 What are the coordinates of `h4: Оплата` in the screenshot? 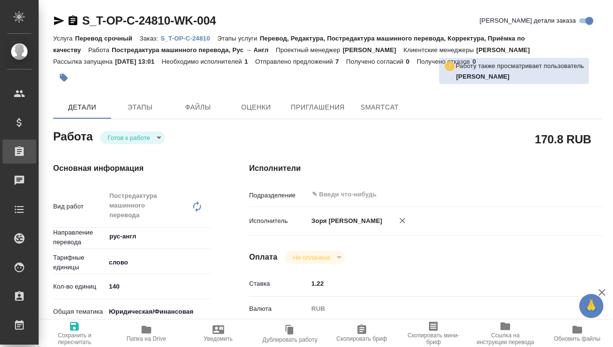 It's located at (263, 258).